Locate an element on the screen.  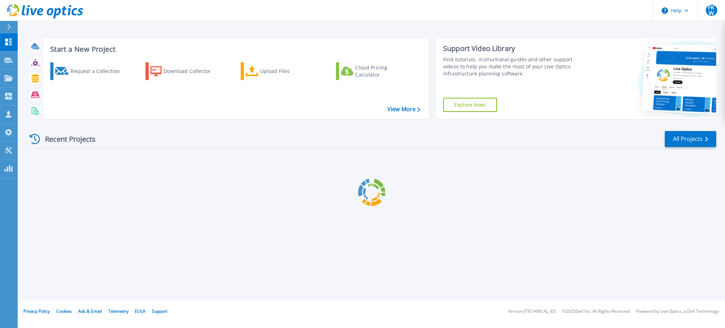
h3: Start a New Project is located at coordinates (235, 49).